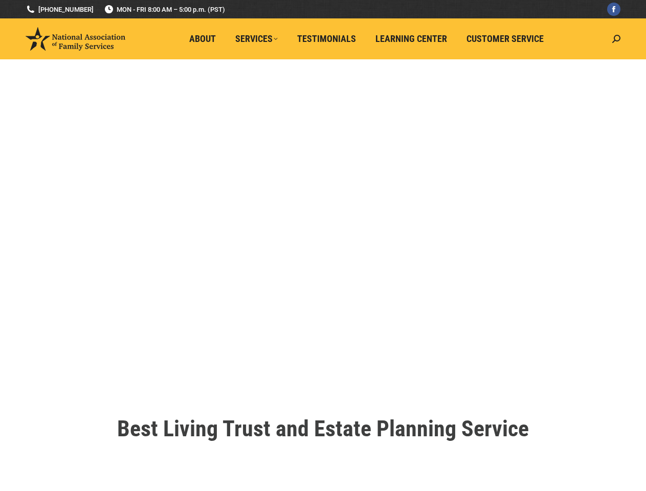 The height and width of the screenshot is (491, 646). What do you see at coordinates (326, 39) in the screenshot?
I see `span: Testimonials` at bounding box center [326, 39].